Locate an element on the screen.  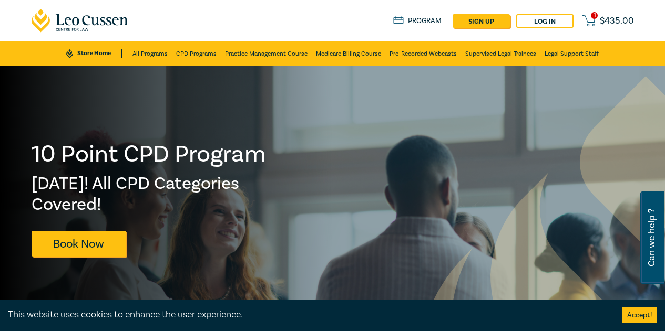
a: Medicare Billing Course is located at coordinates (348, 54).